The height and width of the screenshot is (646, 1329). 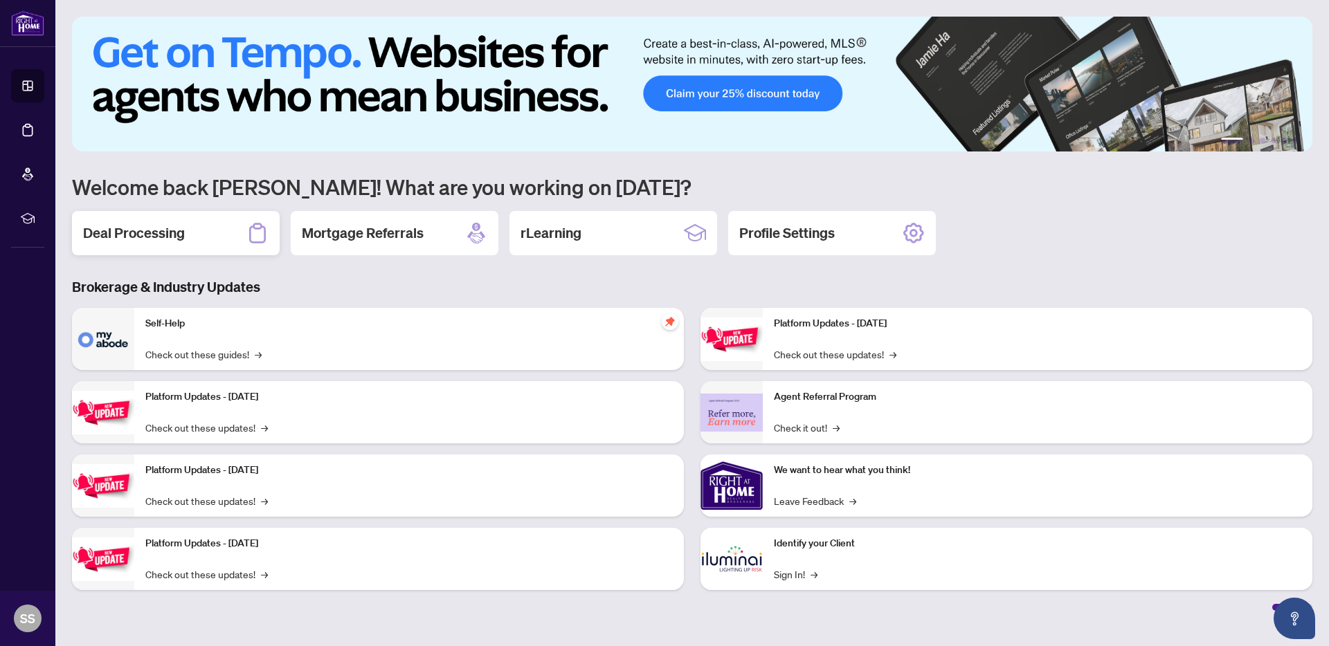 I want to click on button: 1, so click(x=1232, y=140).